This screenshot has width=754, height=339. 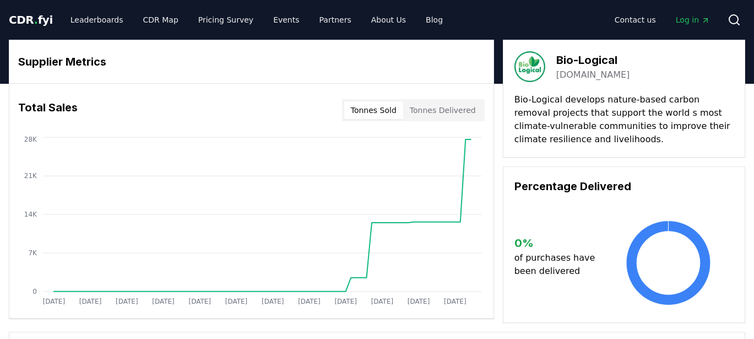 What do you see at coordinates (31, 20) in the screenshot?
I see `span: CDR fyi` at bounding box center [31, 20].